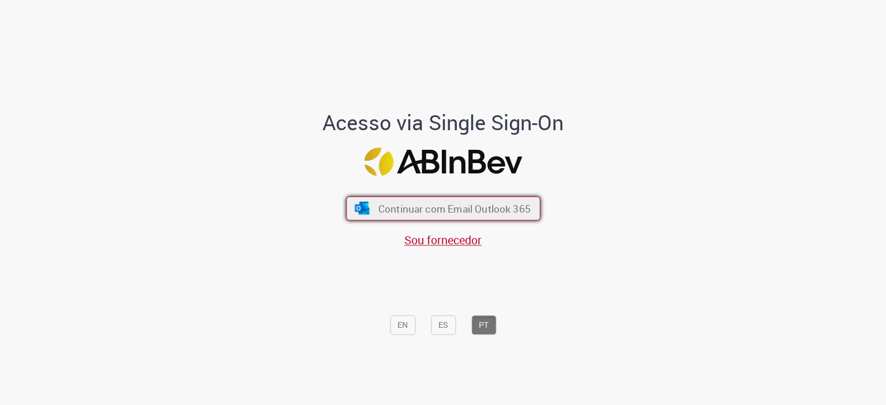 The width and height of the screenshot is (886, 405). Describe the element at coordinates (454, 208) in the screenshot. I see `span: Continuar com Email Outlook 365` at that location.